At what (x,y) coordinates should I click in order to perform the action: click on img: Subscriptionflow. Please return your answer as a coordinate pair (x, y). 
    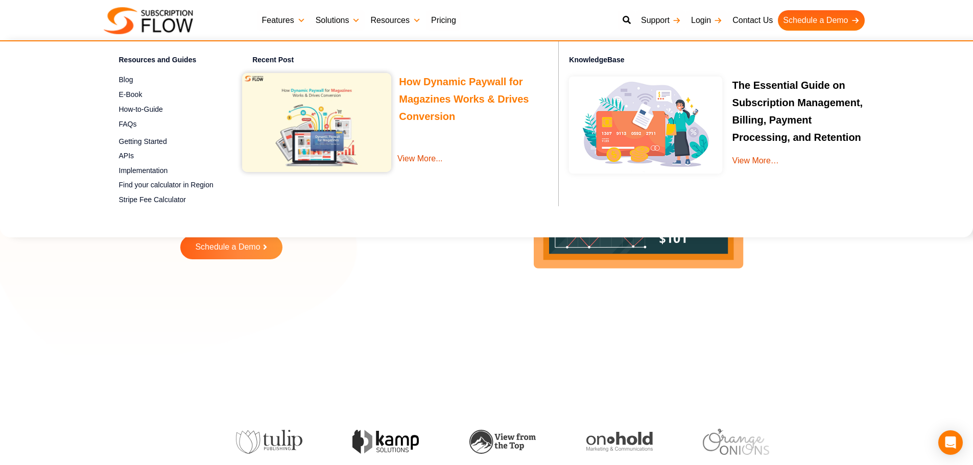
    Looking at the image, I should click on (148, 20).